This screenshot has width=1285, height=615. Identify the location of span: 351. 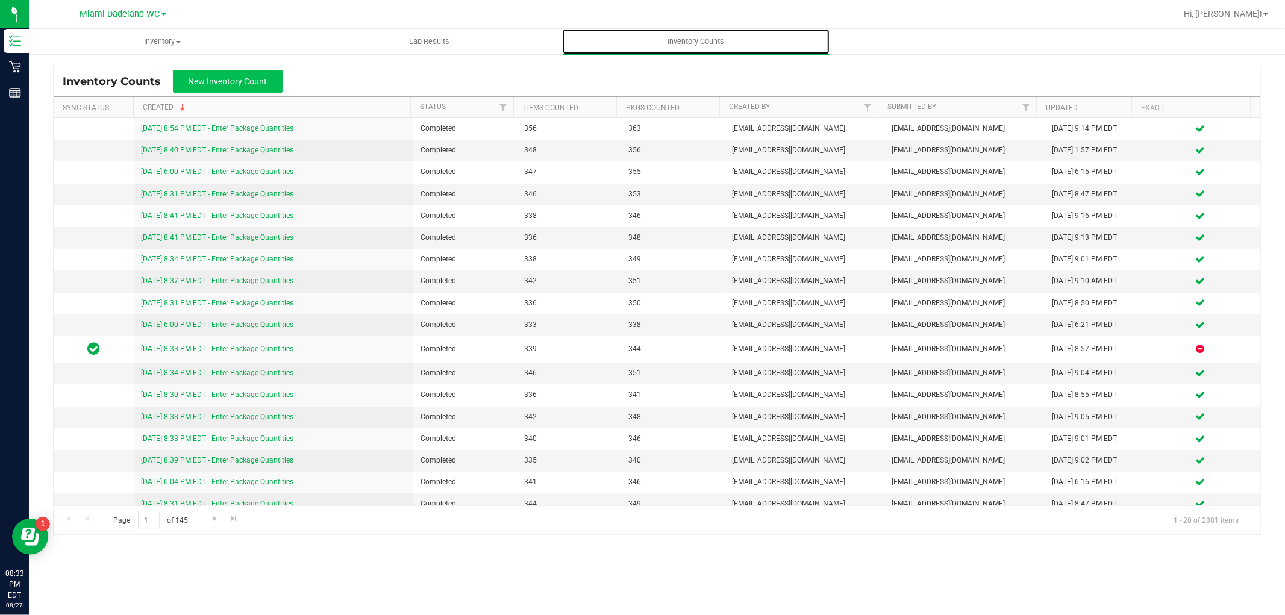
(673, 373).